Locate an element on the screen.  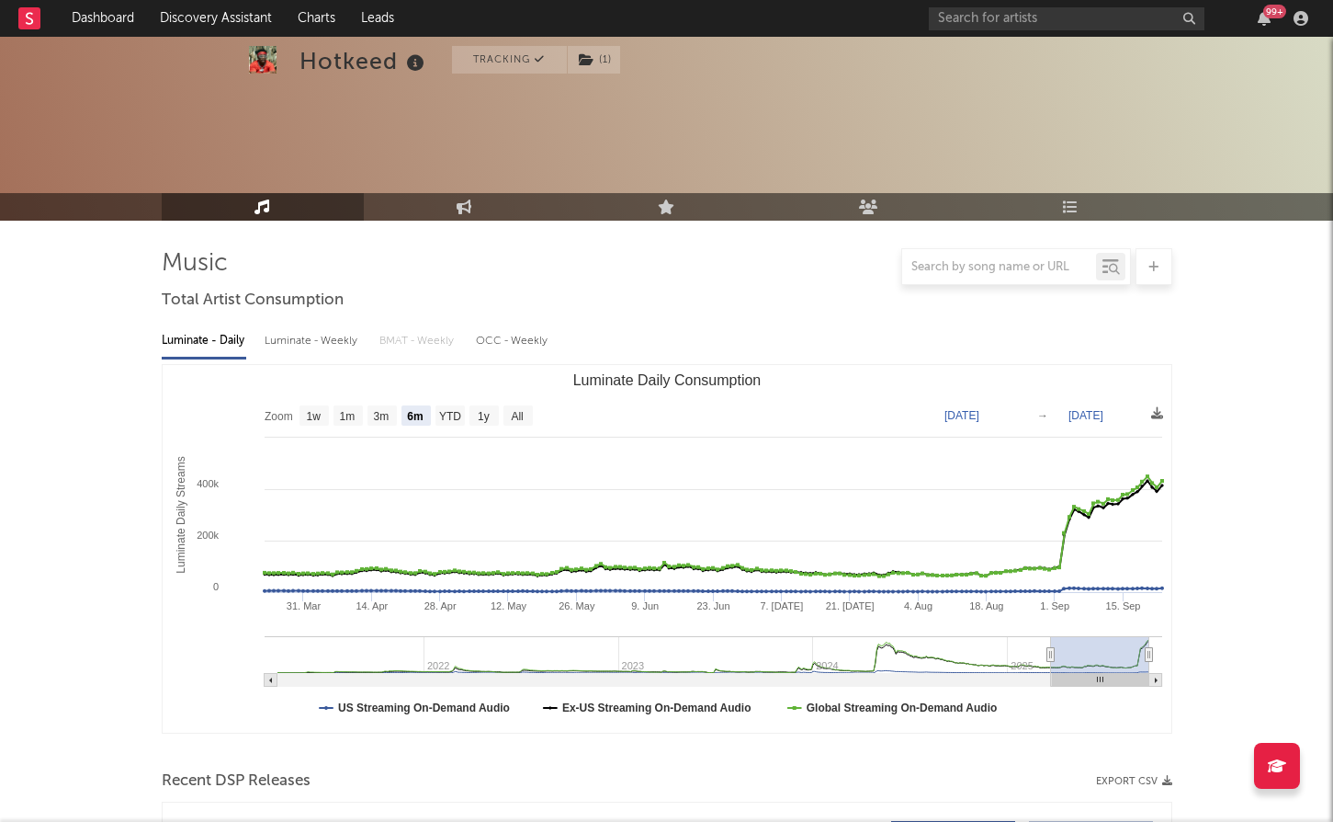
text: 1. Sep is located at coordinates (1055, 606).